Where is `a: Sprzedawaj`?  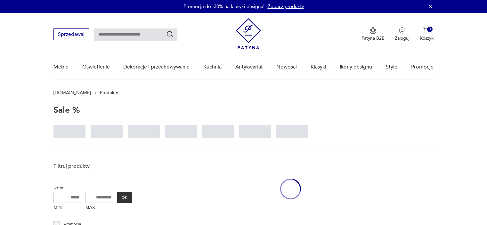 a: Sprzedawaj is located at coordinates (71, 35).